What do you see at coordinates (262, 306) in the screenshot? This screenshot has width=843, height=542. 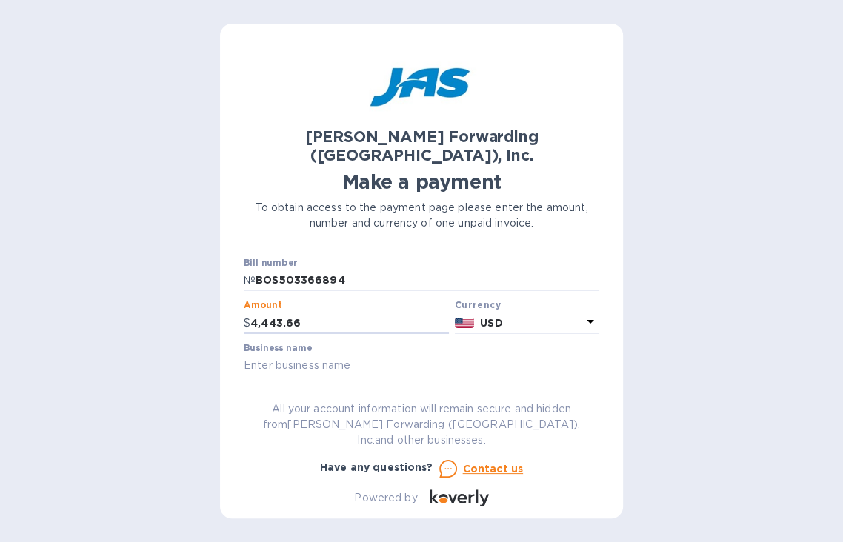 I see `label: Amount` at bounding box center [262, 306].